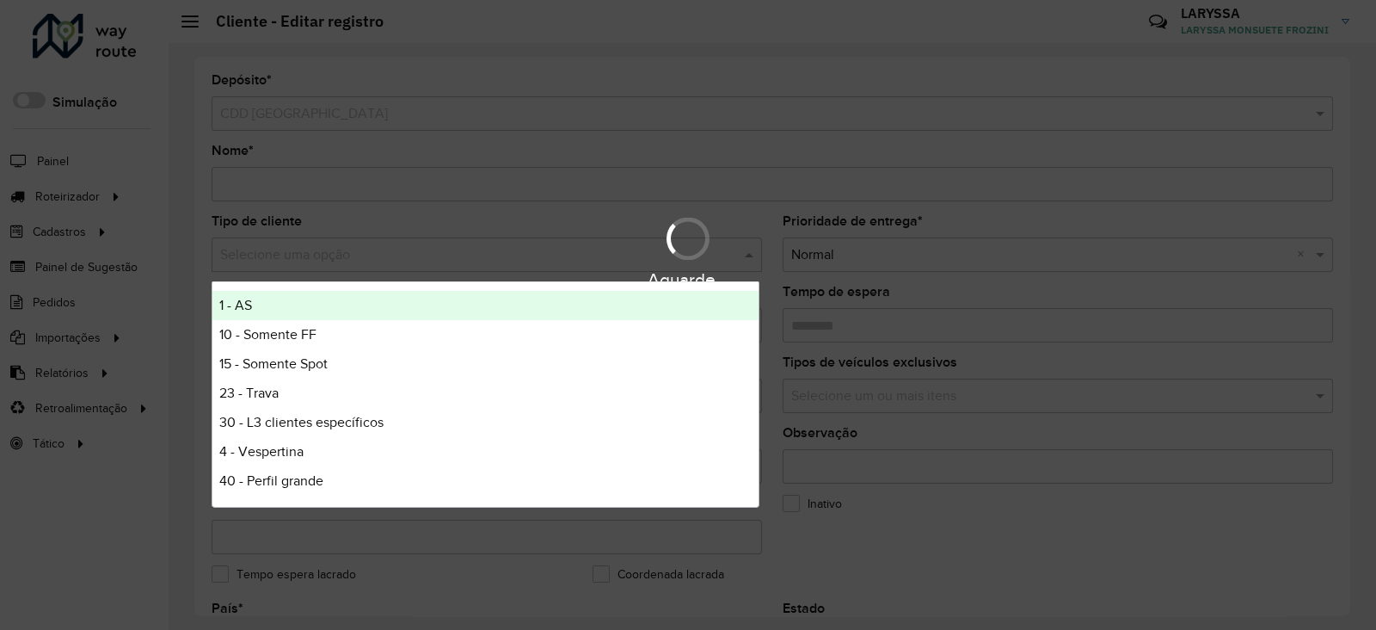  I want to click on span: 1 - AS, so click(236, 304).